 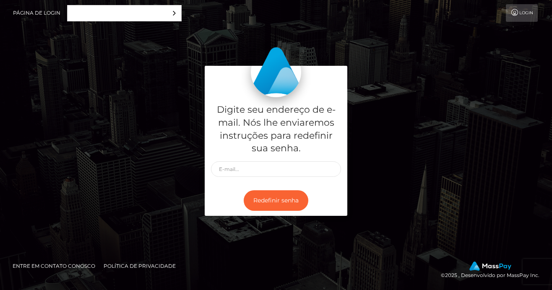 What do you see at coordinates (124, 13) in the screenshot?
I see `aside: Language selected: Português (Brasil)` at bounding box center [124, 13].